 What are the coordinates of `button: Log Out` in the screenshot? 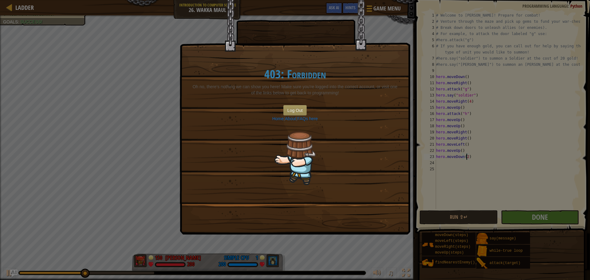 It's located at (295, 110).